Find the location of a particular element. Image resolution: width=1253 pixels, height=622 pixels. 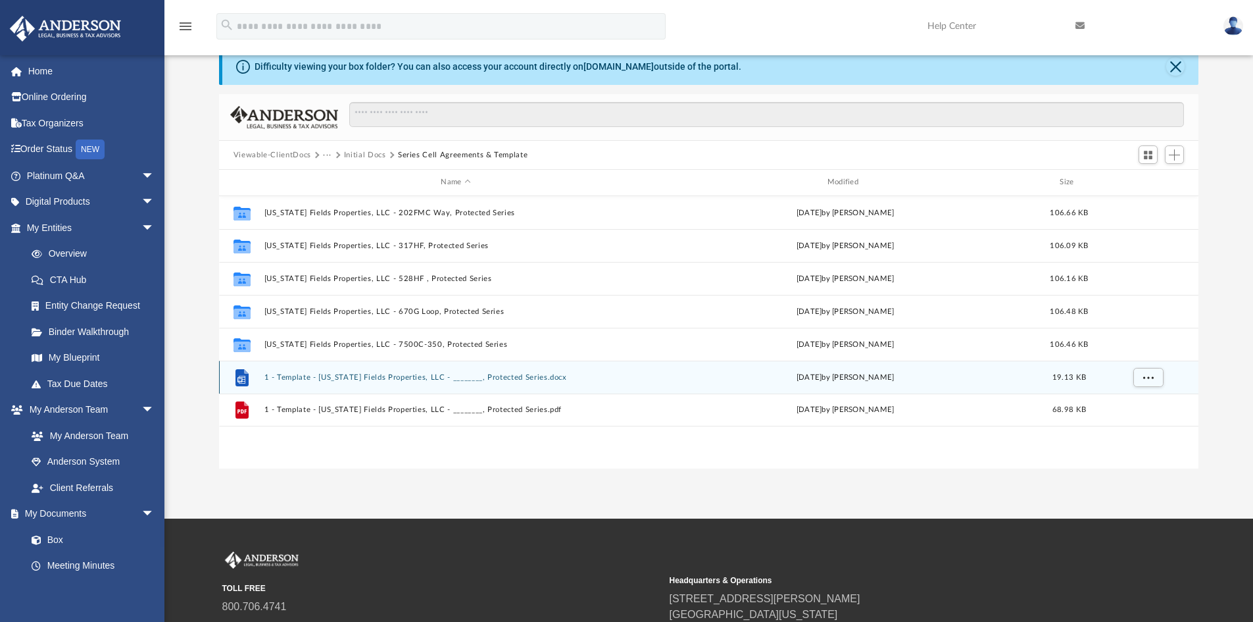

button: Switch to Grid View is located at coordinates (1148, 155).